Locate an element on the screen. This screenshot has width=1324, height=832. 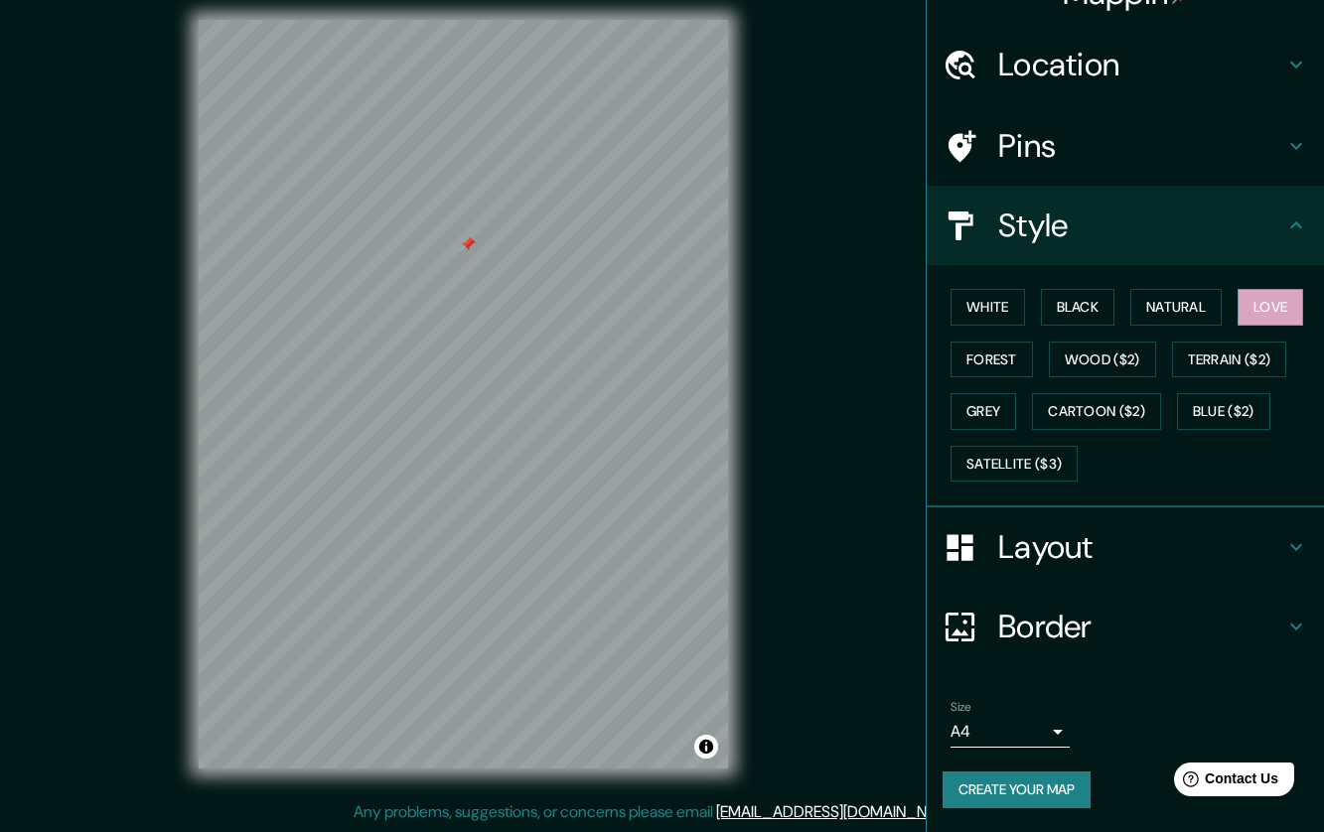
h4: Location is located at coordinates (1141, 65).